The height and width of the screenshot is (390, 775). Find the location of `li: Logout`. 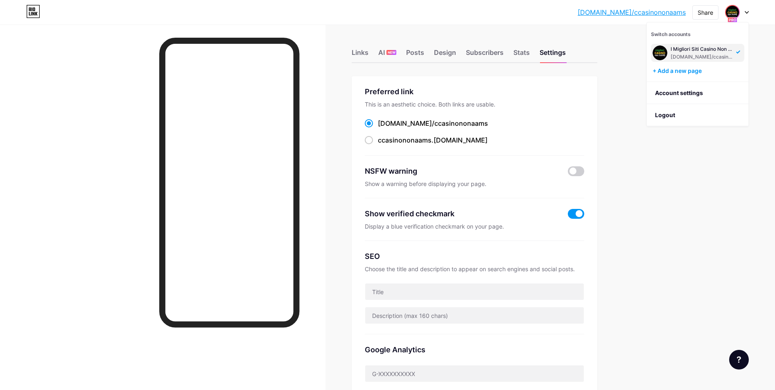

li: Logout is located at coordinates (697, 115).